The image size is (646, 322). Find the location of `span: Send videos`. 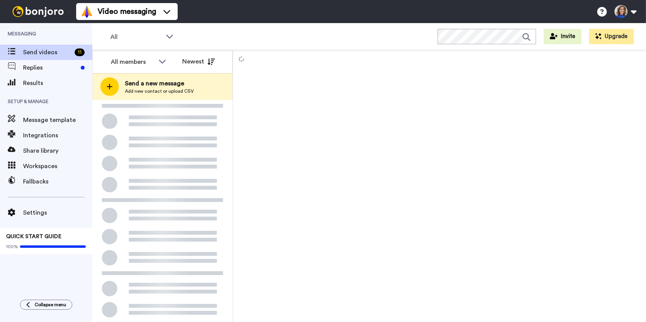

span: Send videos is located at coordinates (47, 52).